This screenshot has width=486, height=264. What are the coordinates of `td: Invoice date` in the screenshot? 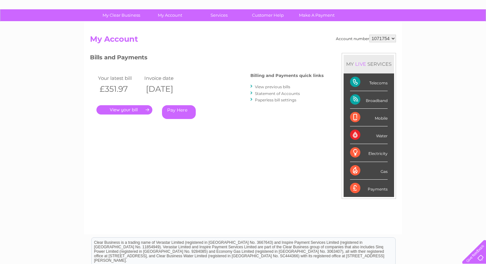 It's located at (166, 78).